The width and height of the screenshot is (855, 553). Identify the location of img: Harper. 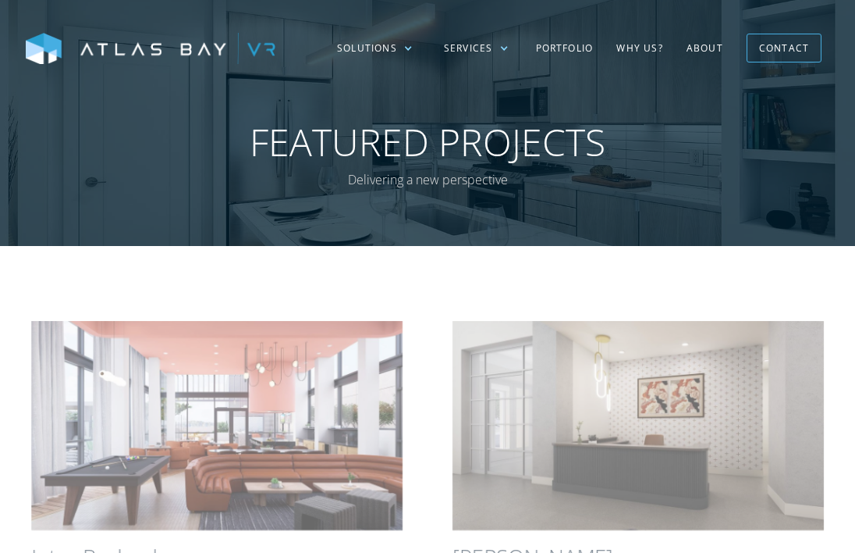
(638, 425).